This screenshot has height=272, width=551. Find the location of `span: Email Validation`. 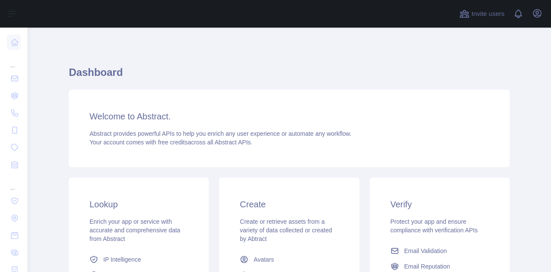

span: Email Validation is located at coordinates (425, 251).